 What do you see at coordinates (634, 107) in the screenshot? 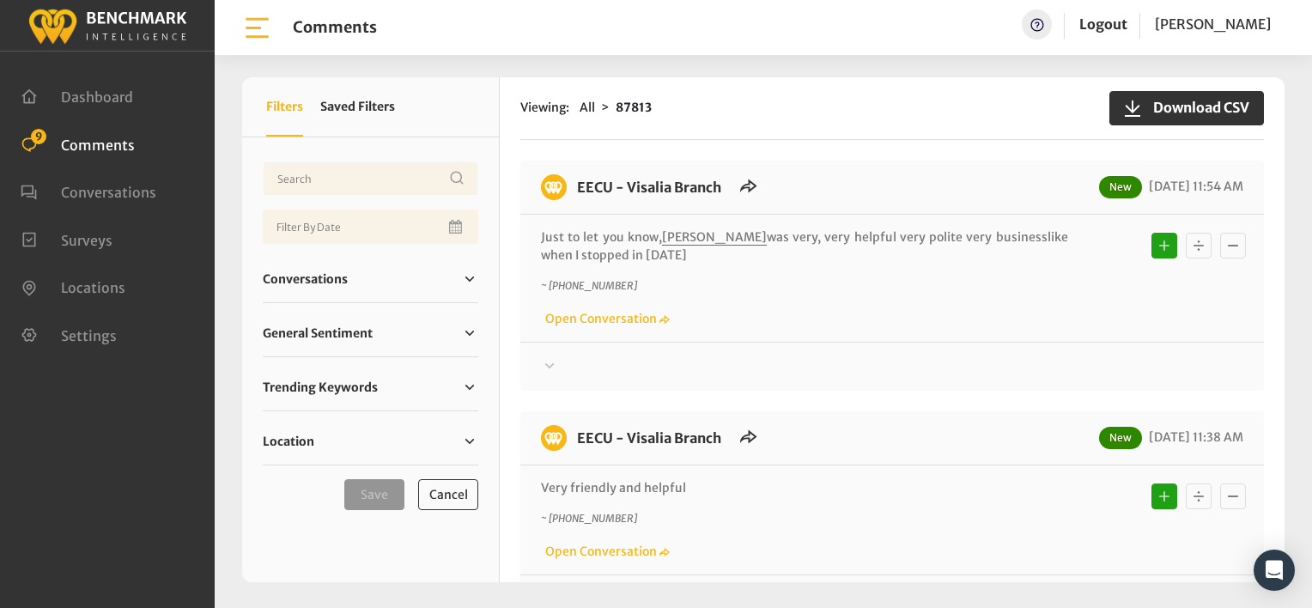
I see `strong: 87813` at bounding box center [634, 107].